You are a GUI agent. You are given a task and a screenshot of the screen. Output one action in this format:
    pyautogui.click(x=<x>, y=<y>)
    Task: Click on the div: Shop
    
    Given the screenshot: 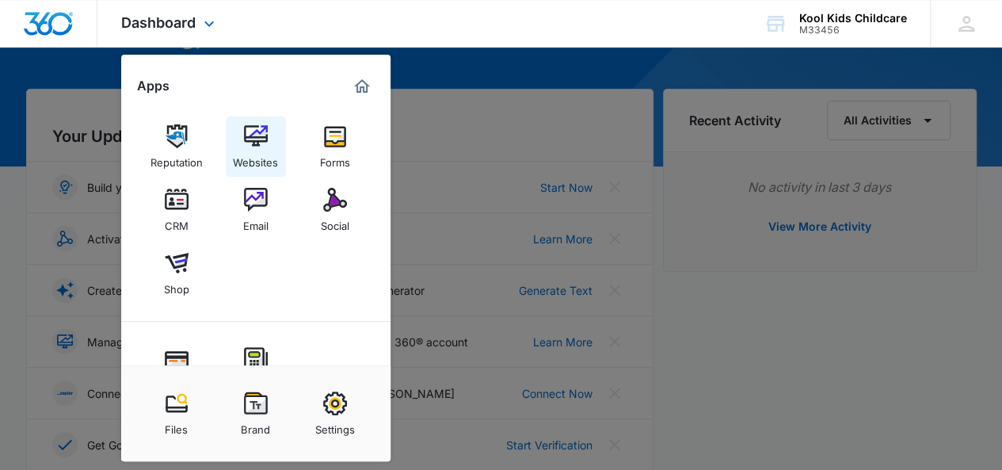 What is the action you would take?
    pyautogui.click(x=177, y=285)
    